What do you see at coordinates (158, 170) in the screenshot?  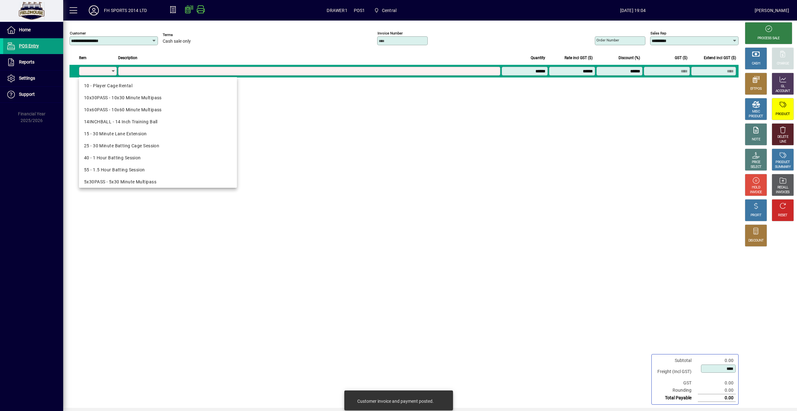 I see `mat-option: 55 - 1.5 Hour Batting Session` at bounding box center [158, 170].